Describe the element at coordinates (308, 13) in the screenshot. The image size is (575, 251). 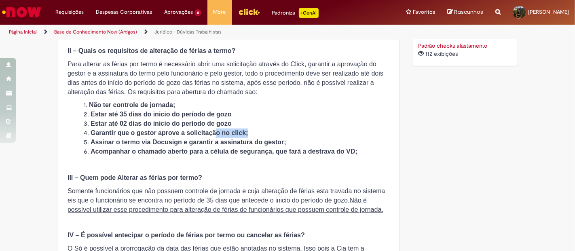
I see `p: +GenAi` at that location.